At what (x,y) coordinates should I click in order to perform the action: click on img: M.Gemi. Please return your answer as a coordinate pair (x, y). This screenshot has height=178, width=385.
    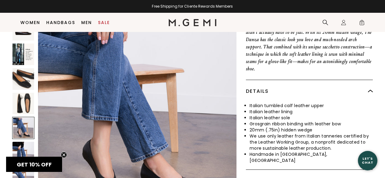
    Looking at the image, I should click on (192, 23).